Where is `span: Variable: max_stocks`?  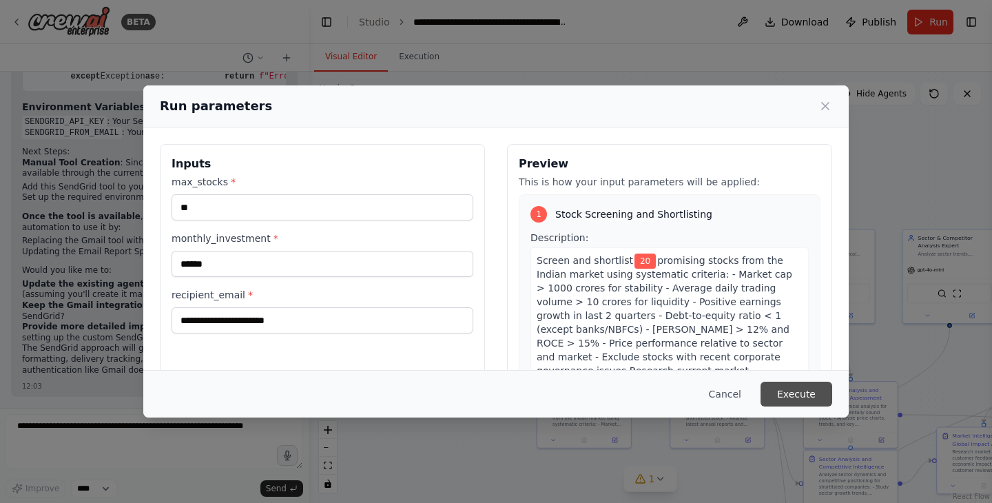
span: Variable: max_stocks is located at coordinates (645, 261).